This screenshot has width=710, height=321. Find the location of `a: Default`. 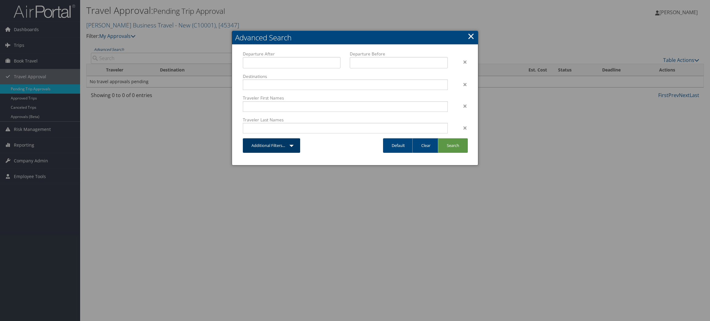

a: Default is located at coordinates (398, 145).